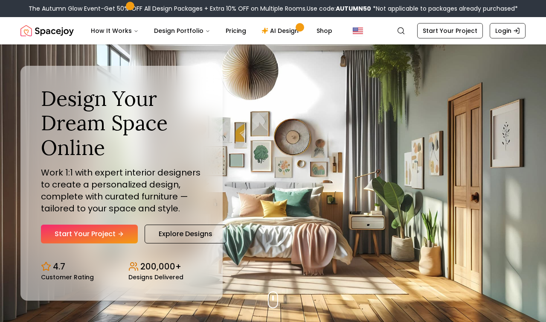 The height and width of the screenshot is (322, 546). I want to click on button: Design Portfolio, so click(182, 31).